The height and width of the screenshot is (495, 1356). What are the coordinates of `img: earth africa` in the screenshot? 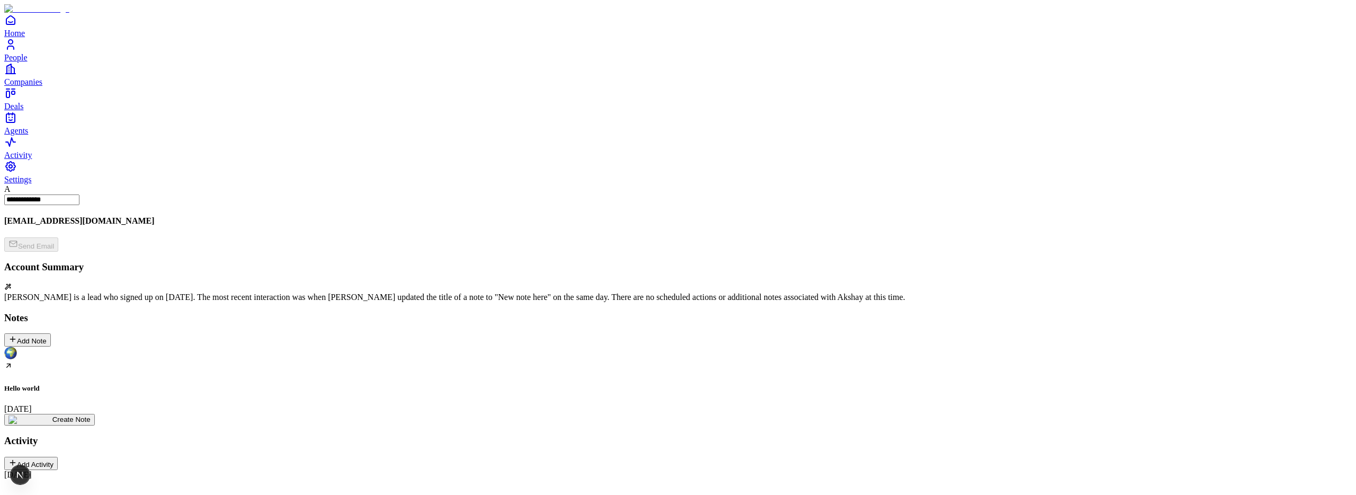 It's located at (11, 353).